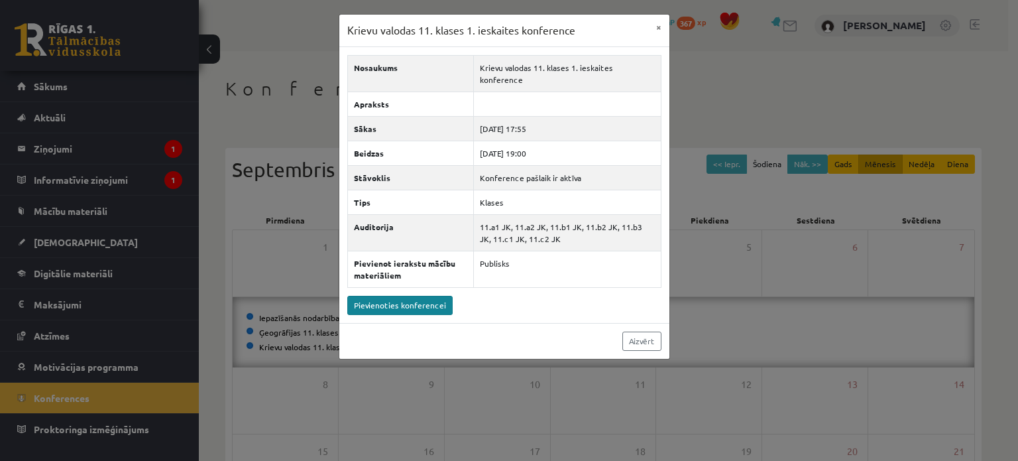 Image resolution: width=1018 pixels, height=461 pixels. What do you see at coordinates (567, 177) in the screenshot?
I see `td: Konference pašlaik ir aktīva` at bounding box center [567, 177].